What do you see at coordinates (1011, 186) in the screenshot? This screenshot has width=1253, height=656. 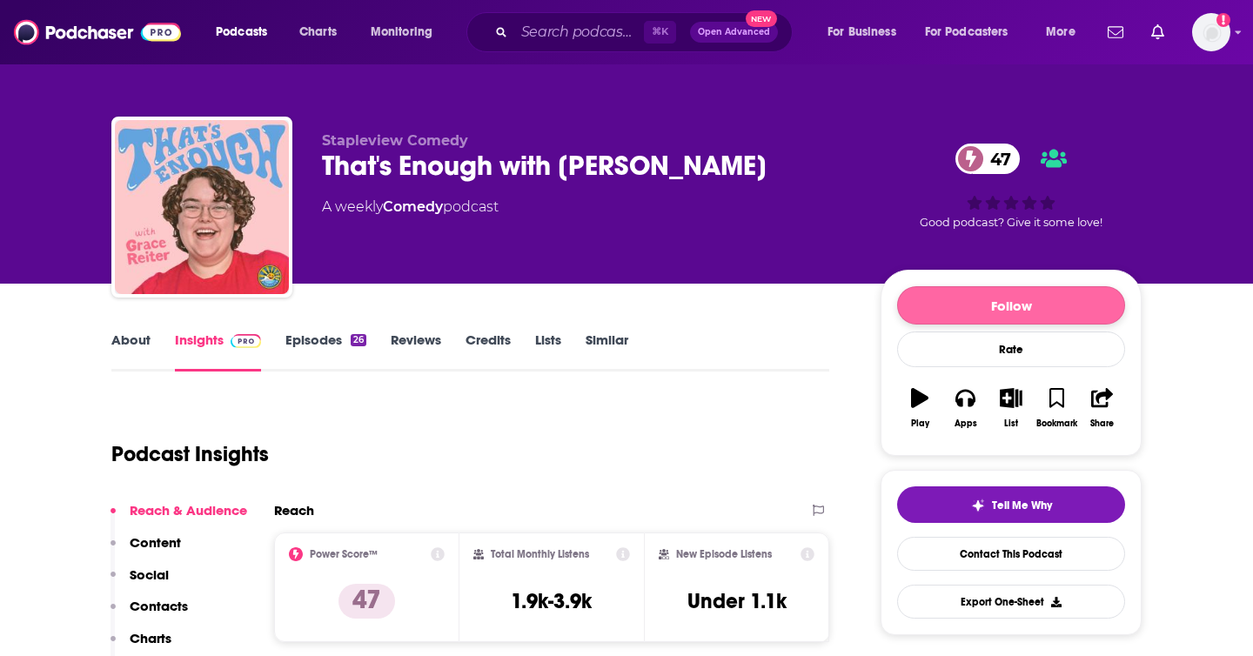 I see `div: 47Good podcast? Give it some love!` at bounding box center [1011, 186].